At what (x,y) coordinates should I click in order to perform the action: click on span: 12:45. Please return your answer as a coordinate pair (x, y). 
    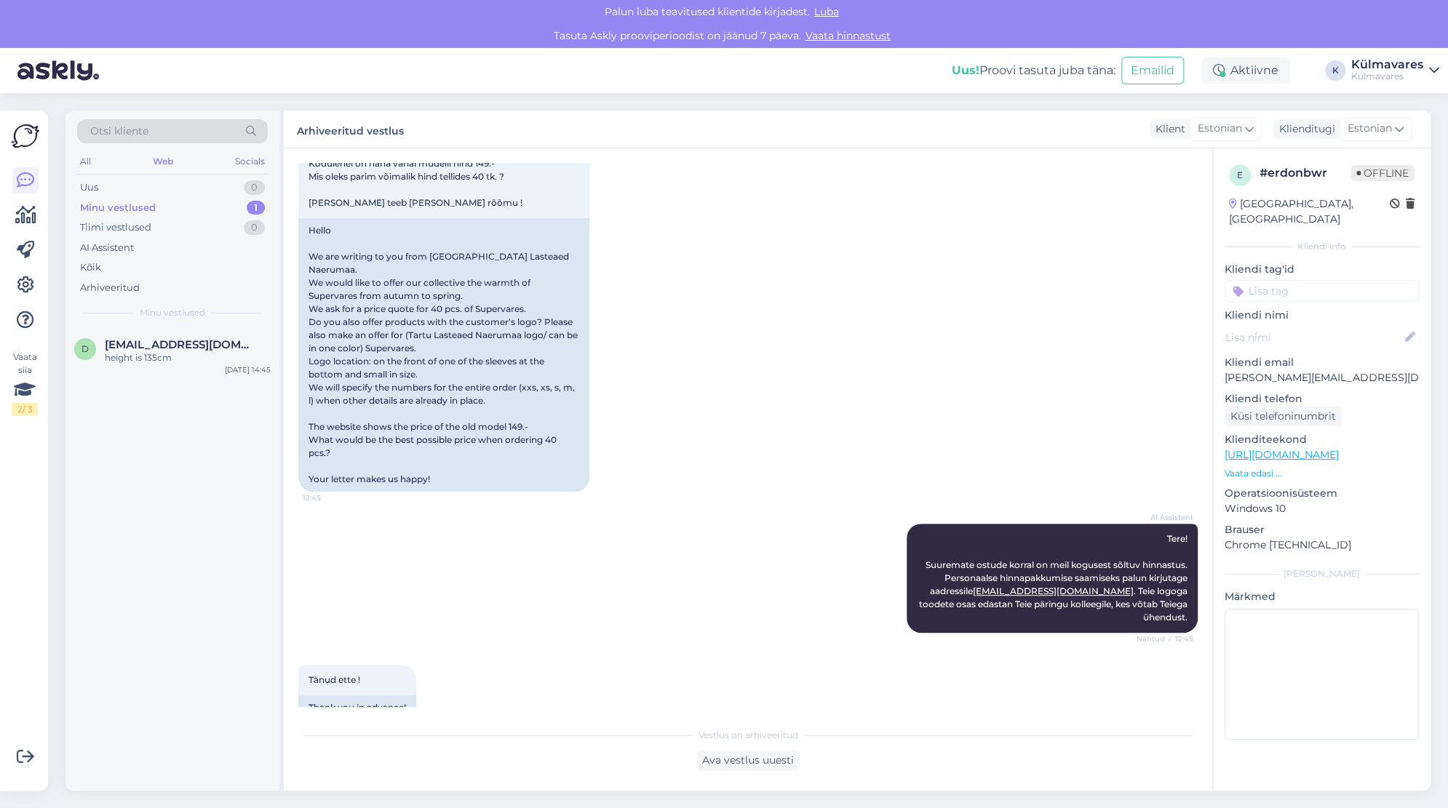
    Looking at the image, I should click on (330, 498).